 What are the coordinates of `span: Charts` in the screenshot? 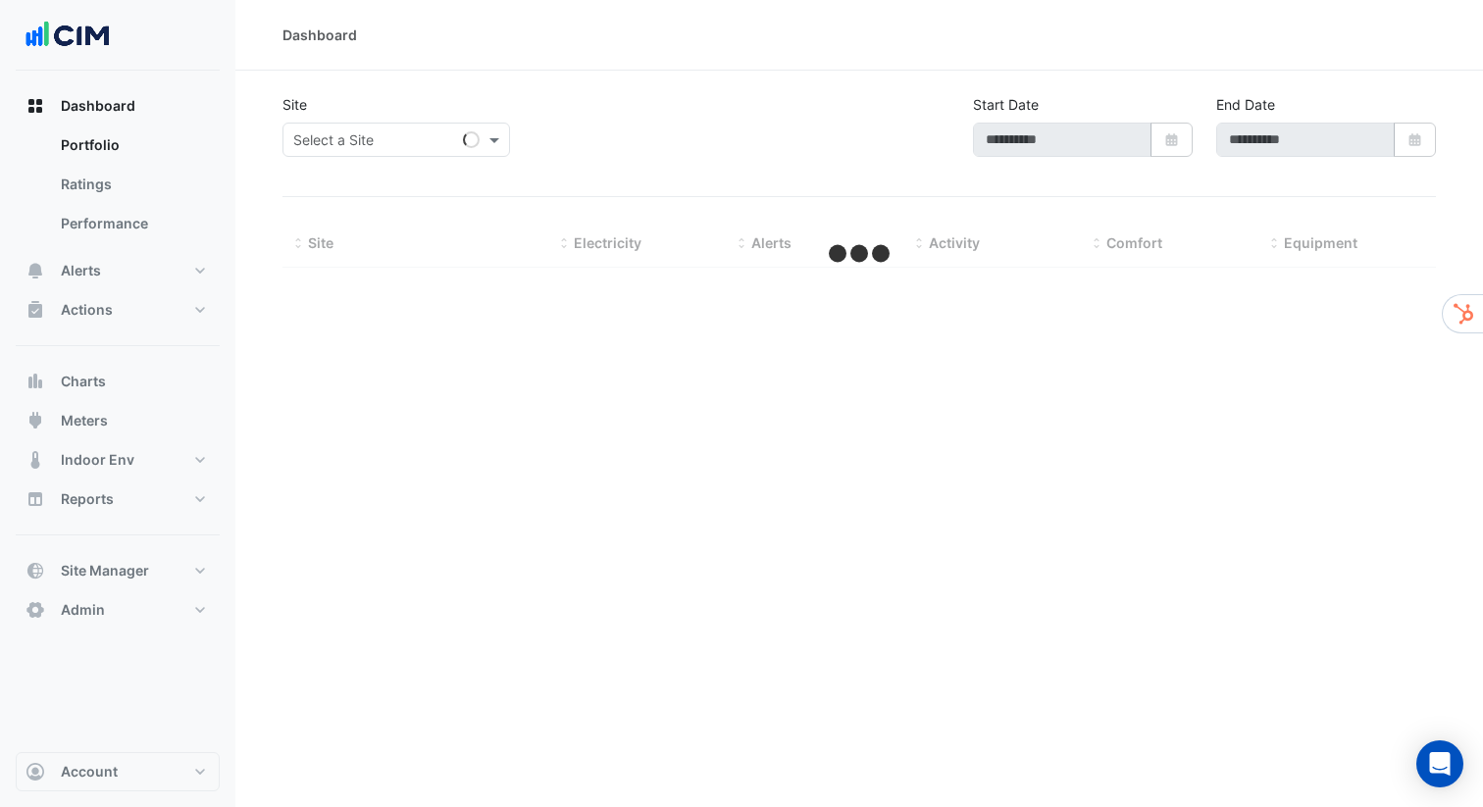 It's located at (83, 382).